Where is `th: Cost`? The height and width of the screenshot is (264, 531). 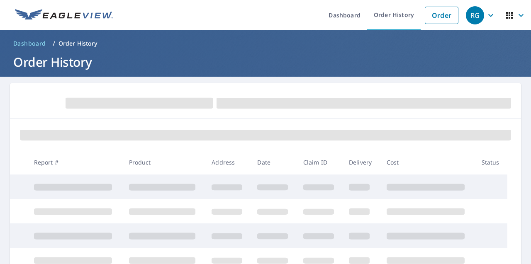
th: Cost is located at coordinates (427, 162).